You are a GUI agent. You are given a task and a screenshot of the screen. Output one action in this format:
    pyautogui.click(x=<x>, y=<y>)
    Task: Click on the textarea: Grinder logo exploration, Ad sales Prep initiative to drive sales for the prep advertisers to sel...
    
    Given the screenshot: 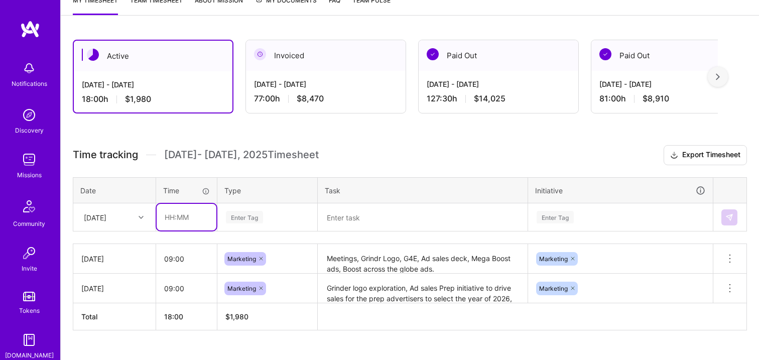 What is the action you would take?
    pyautogui.click(x=423, y=288)
    